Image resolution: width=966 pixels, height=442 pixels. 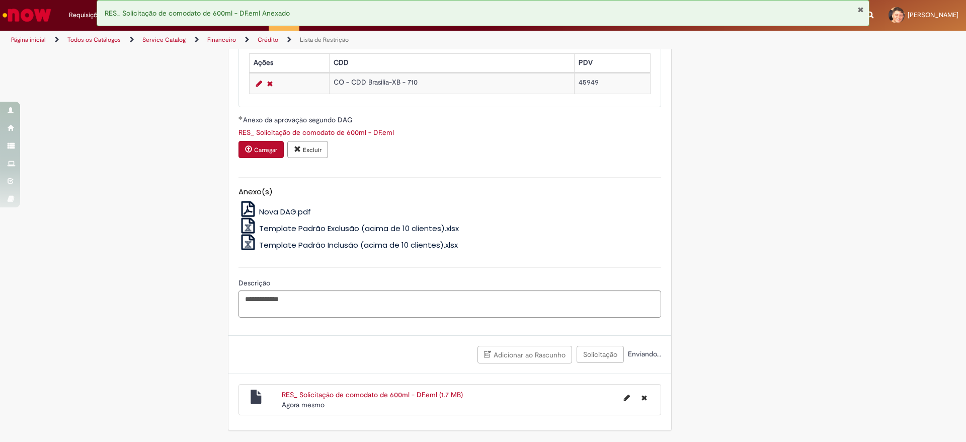 What do you see at coordinates (255, 283) in the screenshot?
I see `span: Descrição` at bounding box center [255, 283].